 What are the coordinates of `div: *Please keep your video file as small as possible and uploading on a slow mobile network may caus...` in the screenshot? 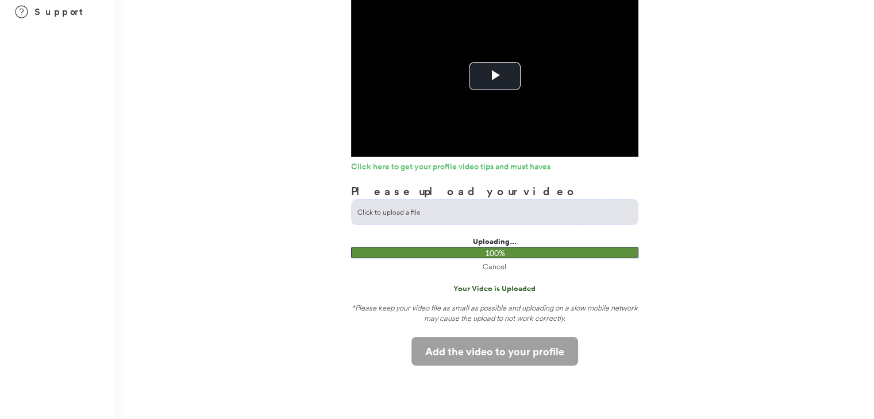 It's located at (495, 315).